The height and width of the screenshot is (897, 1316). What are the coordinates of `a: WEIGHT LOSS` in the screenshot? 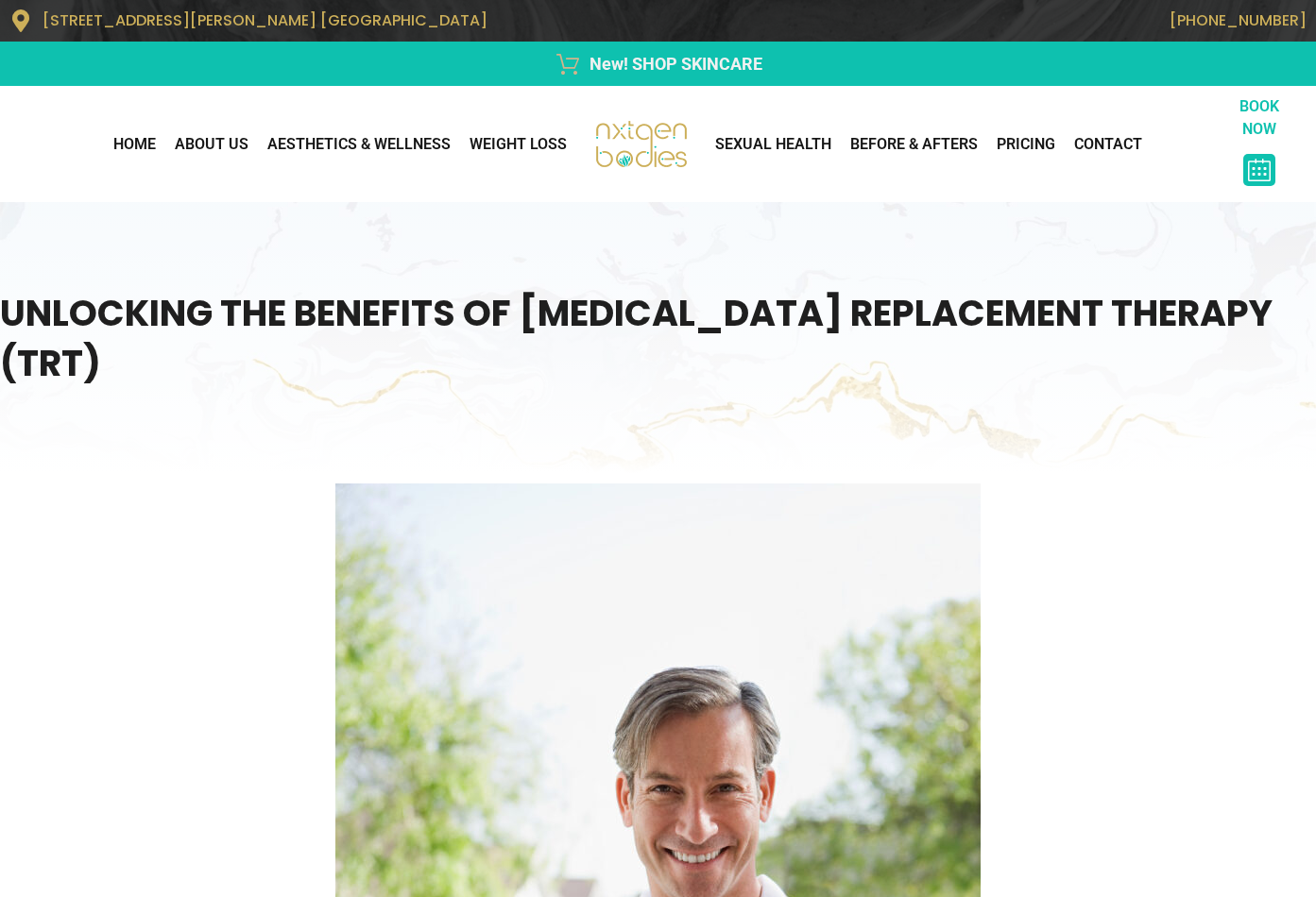 It's located at (517, 145).